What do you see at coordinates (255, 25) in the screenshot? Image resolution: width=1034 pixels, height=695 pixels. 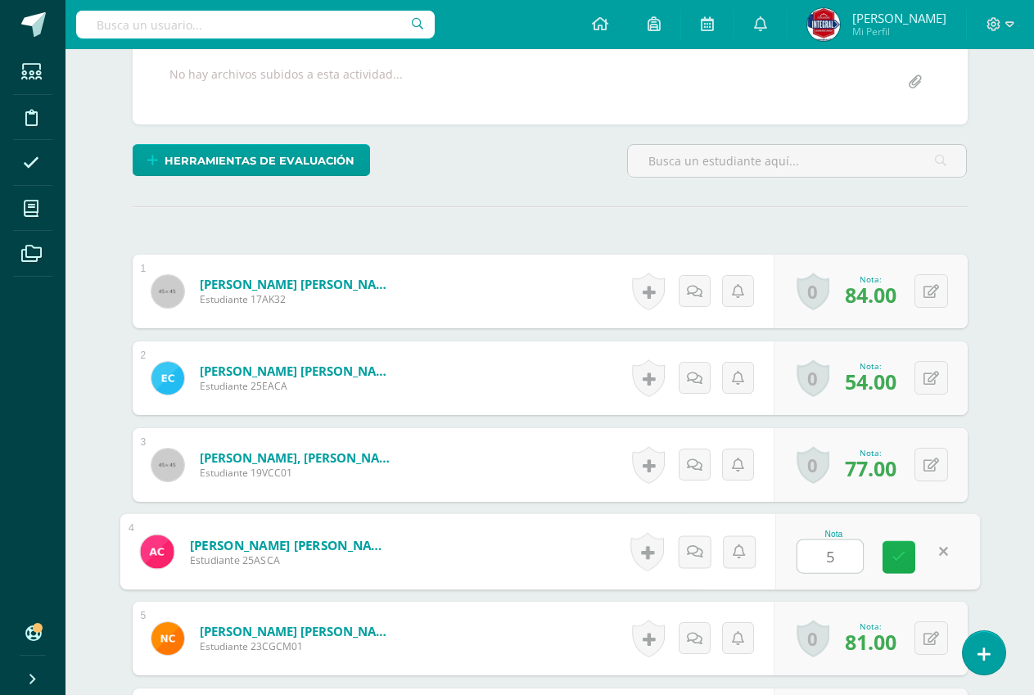 I see `input: Busca un usuario...` at bounding box center [255, 25].